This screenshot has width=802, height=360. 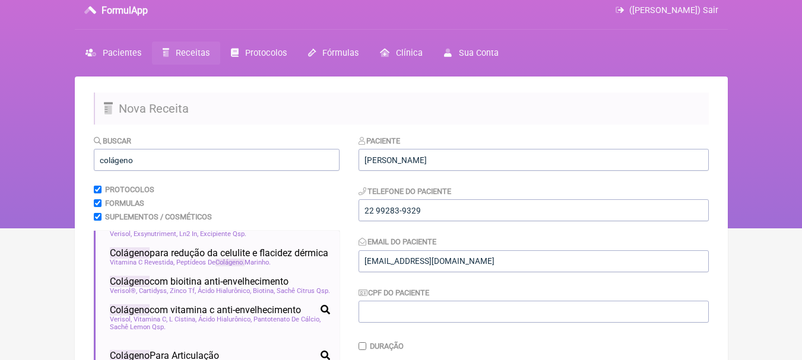 What do you see at coordinates (387, 346) in the screenshot?
I see `label: Duração` at bounding box center [387, 346].